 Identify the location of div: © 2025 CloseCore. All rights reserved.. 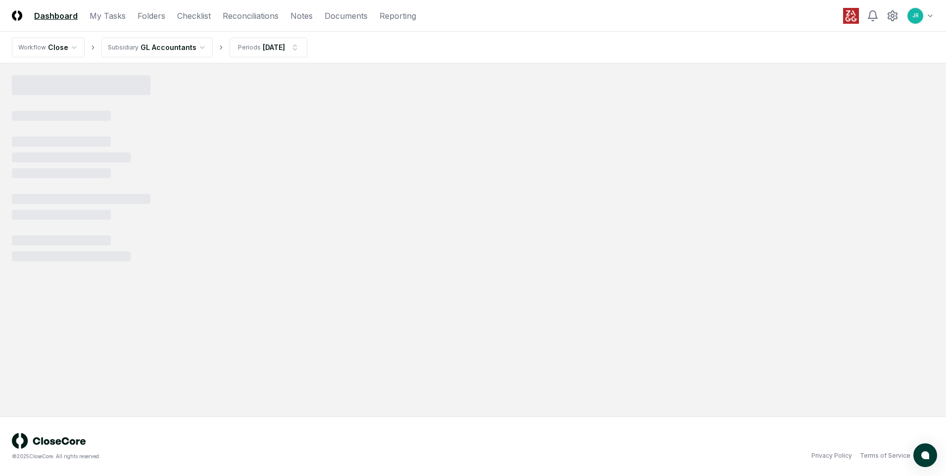
(242, 456).